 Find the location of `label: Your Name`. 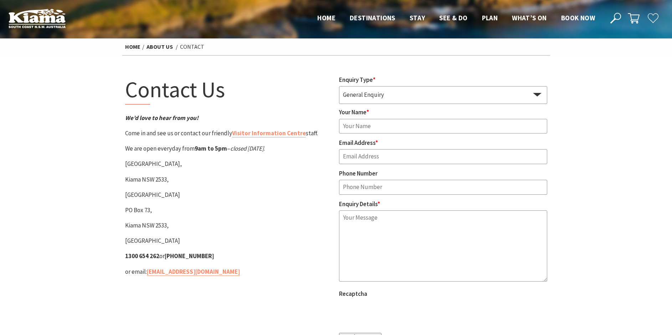

label: Your Name is located at coordinates (354, 112).